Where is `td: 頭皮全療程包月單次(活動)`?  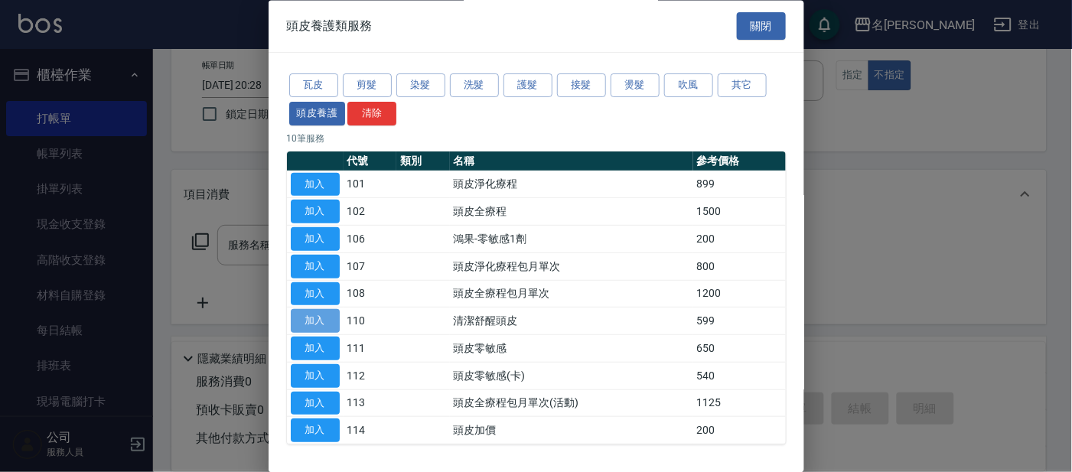
td: 頭皮全療程包月單次(活動) is located at coordinates (571, 404).